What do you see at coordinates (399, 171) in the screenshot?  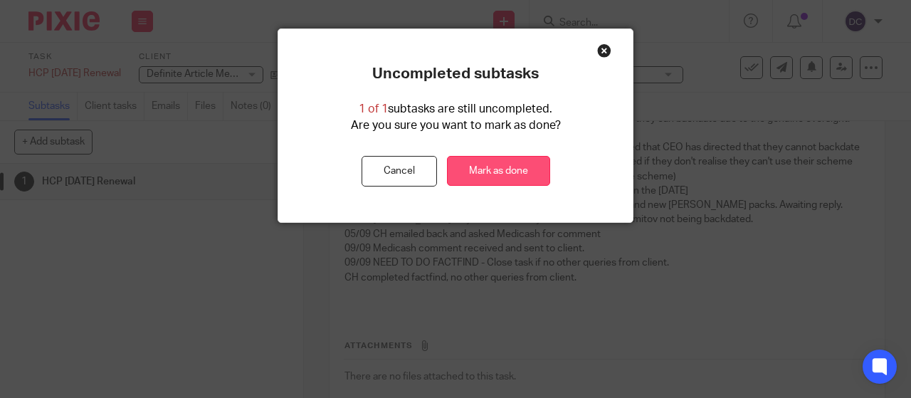 I see `button: Cancel` at bounding box center [399, 171].